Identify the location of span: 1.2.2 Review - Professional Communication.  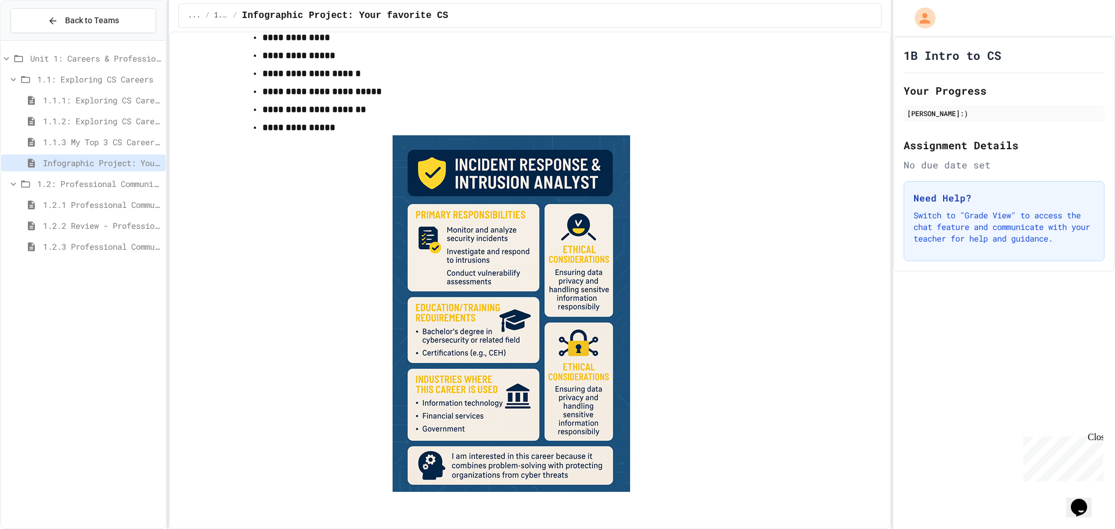
(102, 225).